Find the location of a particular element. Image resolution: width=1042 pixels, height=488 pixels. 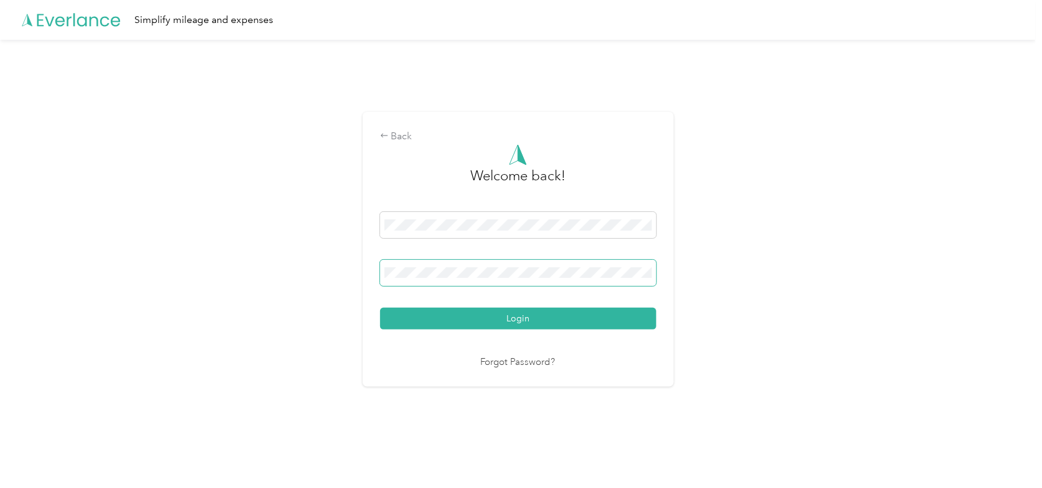

div: Simplify mileage and expenses is located at coordinates (203, 20).